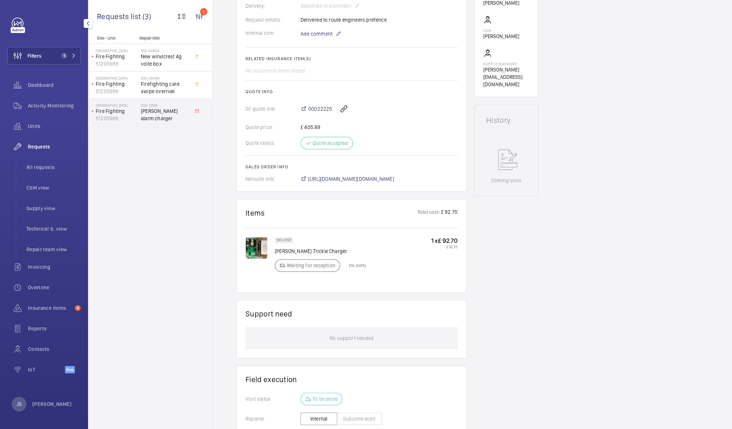  What do you see at coordinates (54, 287) in the screenshot?
I see `span: Overtime` at bounding box center [54, 287].